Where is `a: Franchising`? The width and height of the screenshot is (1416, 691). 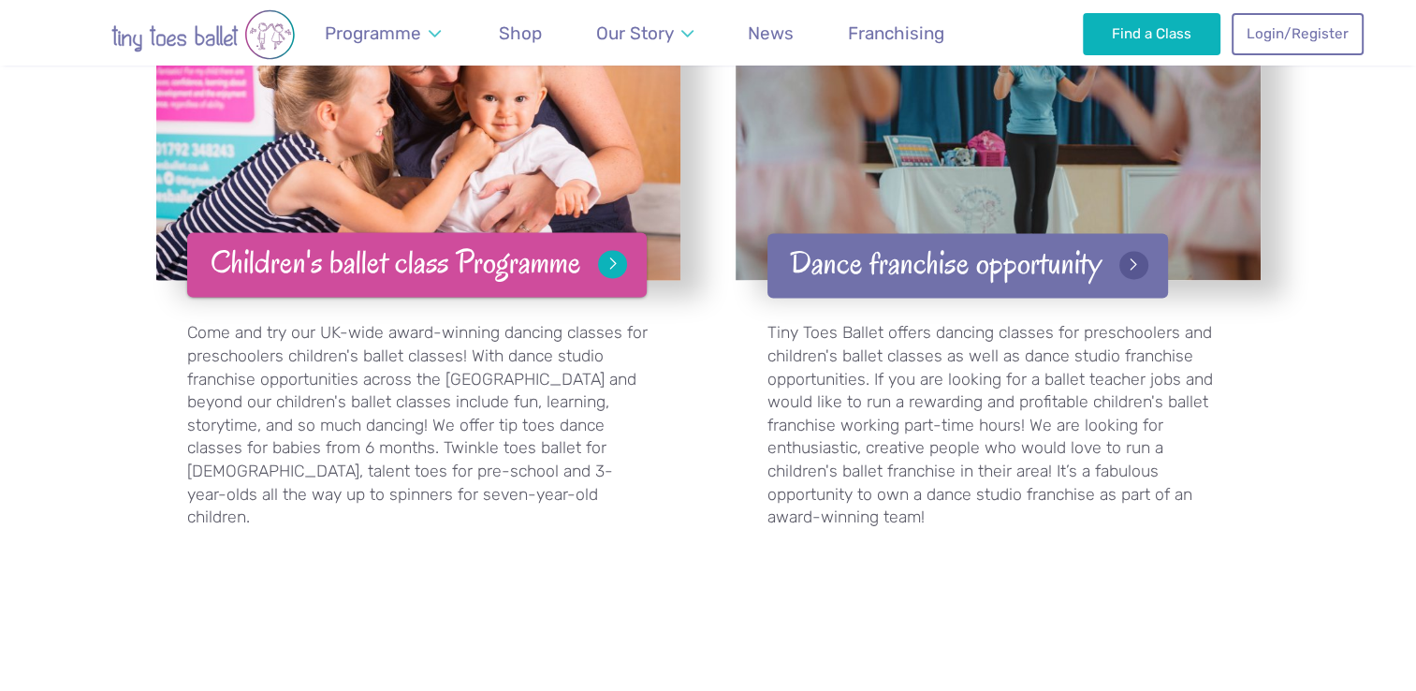 a: Franchising is located at coordinates (897, 33).